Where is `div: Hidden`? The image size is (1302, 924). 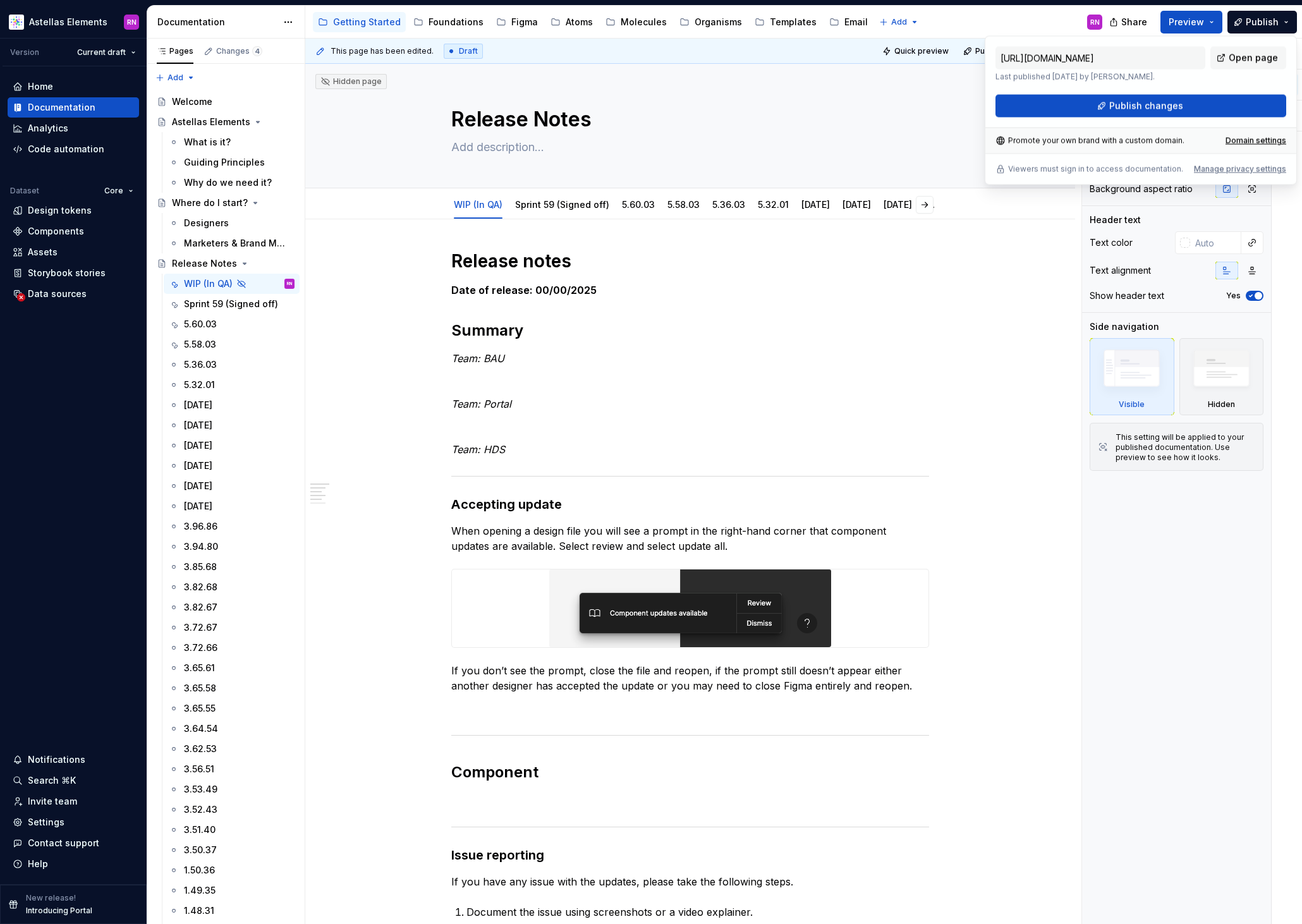 div: Hidden is located at coordinates (1221, 404).